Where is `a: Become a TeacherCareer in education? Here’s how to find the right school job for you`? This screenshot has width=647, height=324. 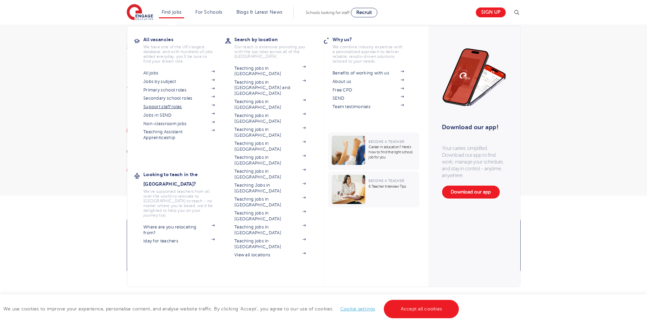
a: Become a TeacherCareer in education? Here’s how to find the right school job for you is located at coordinates (374, 151).